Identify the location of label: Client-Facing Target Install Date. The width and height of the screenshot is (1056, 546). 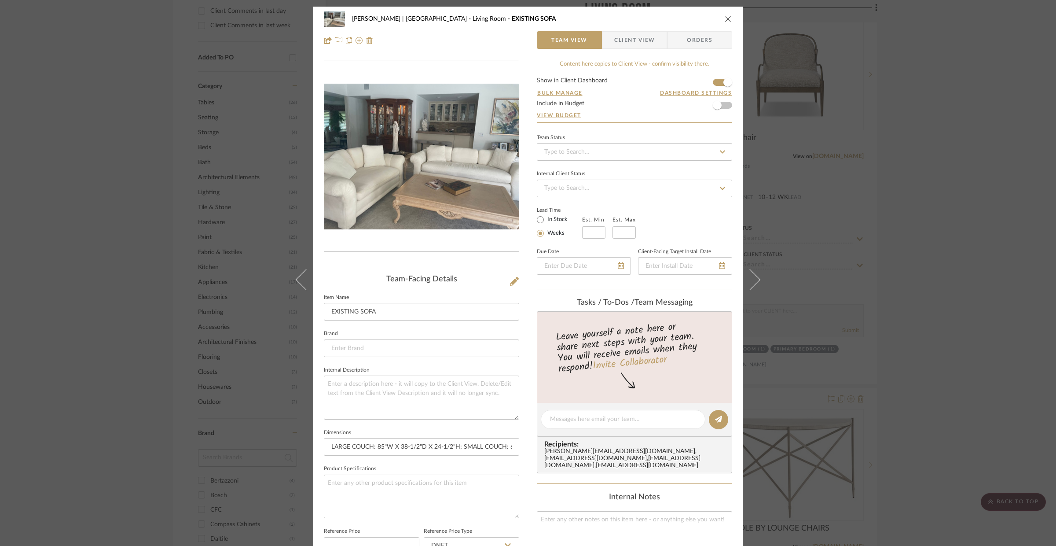
(675, 252).